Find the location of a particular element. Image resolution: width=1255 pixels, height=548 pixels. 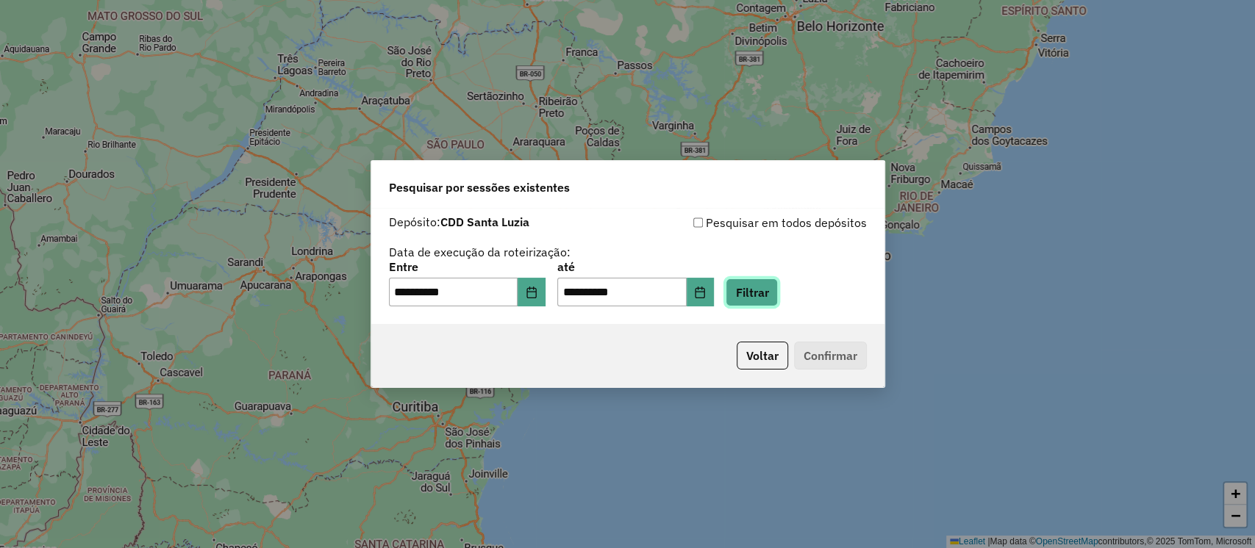

label: Depósito: is located at coordinates (459, 222).